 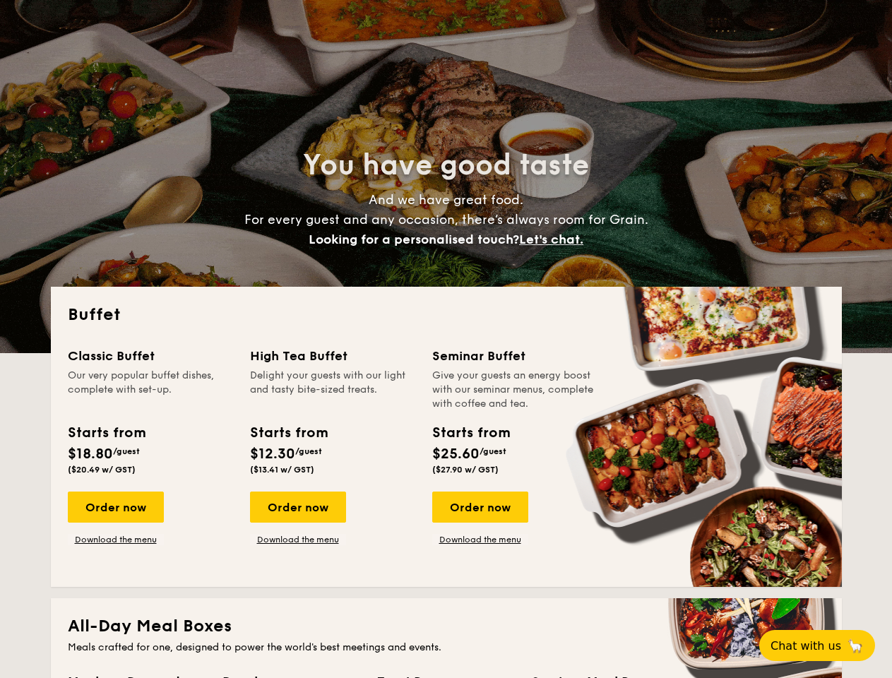 I want to click on span: You have good taste, so click(x=446, y=165).